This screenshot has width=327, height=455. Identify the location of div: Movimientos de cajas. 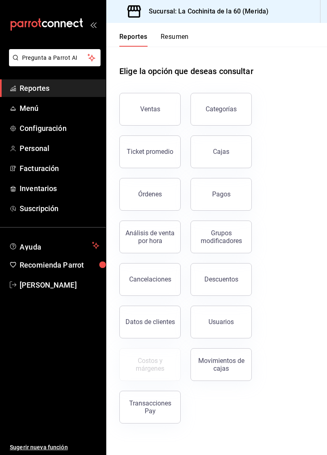
(221, 365).